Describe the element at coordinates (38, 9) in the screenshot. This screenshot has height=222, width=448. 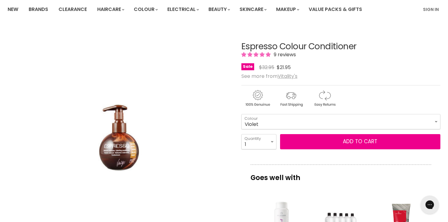
I see `a: Brands` at that location.